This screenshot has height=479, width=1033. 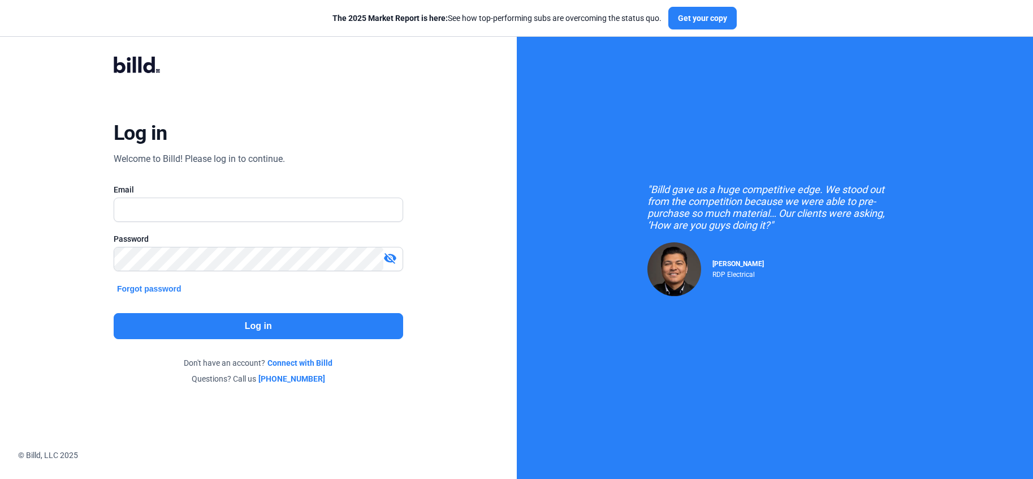 What do you see at coordinates (258, 363) in the screenshot?
I see `div: Don't have an account?` at bounding box center [258, 363].